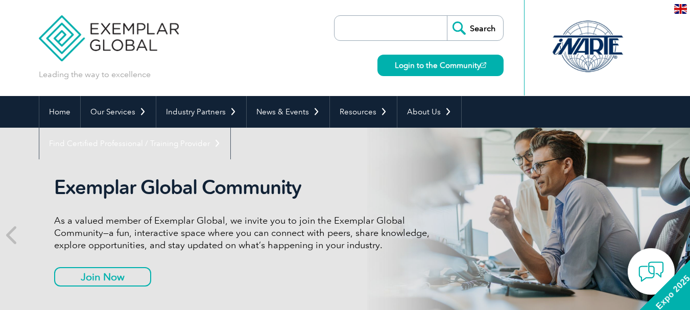 This screenshot has height=310, width=690. What do you see at coordinates (60, 112) in the screenshot?
I see `a: Home` at bounding box center [60, 112].